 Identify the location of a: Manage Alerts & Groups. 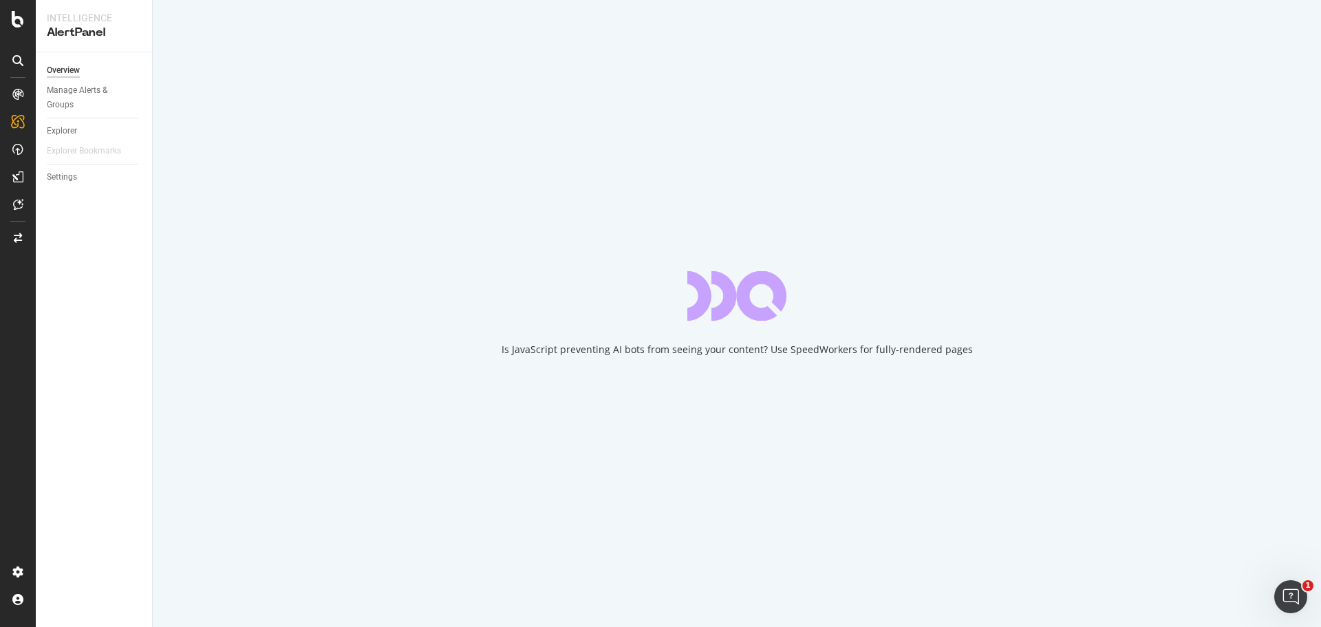
(94, 98).